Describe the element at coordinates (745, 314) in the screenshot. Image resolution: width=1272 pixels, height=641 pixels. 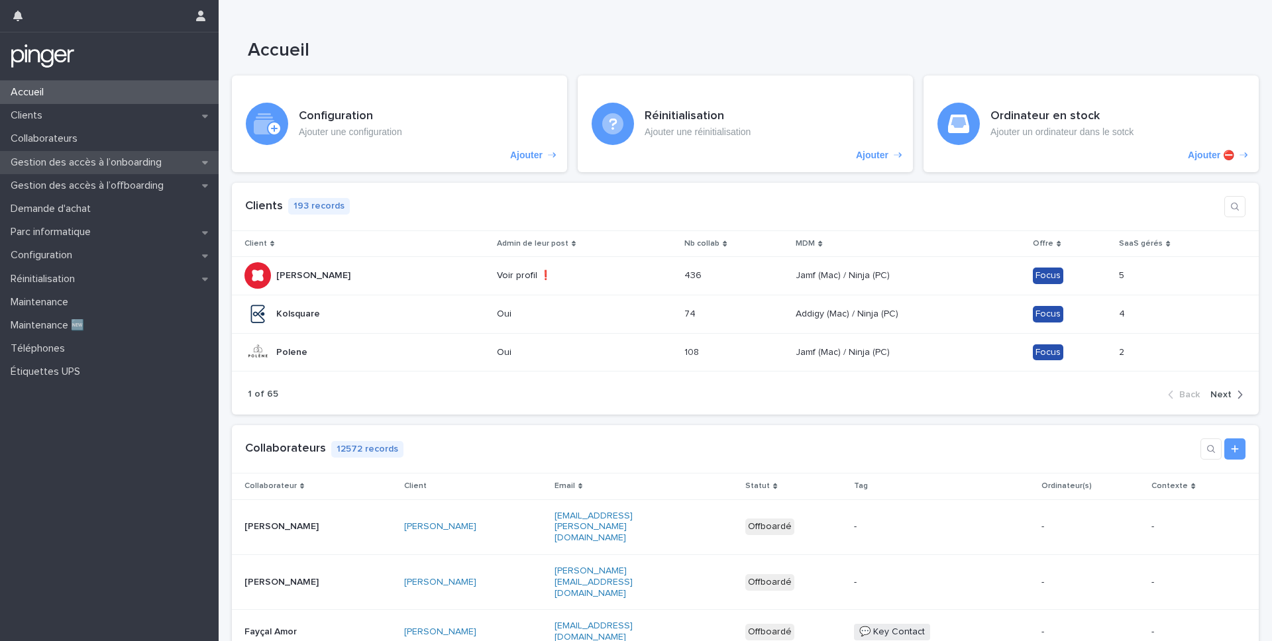
I see `tr: KolsquareKolsquare Oui7474 Addigy (Mac) / Ninja (PC)Addigy (Mac) / Ninja (PC) Focus44` at that location.